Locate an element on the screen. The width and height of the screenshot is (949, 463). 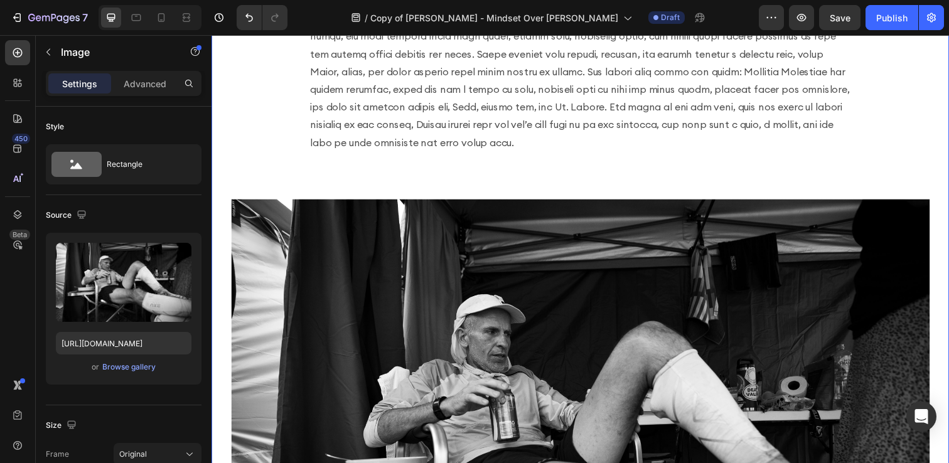
button: 7 is located at coordinates (49, 18).